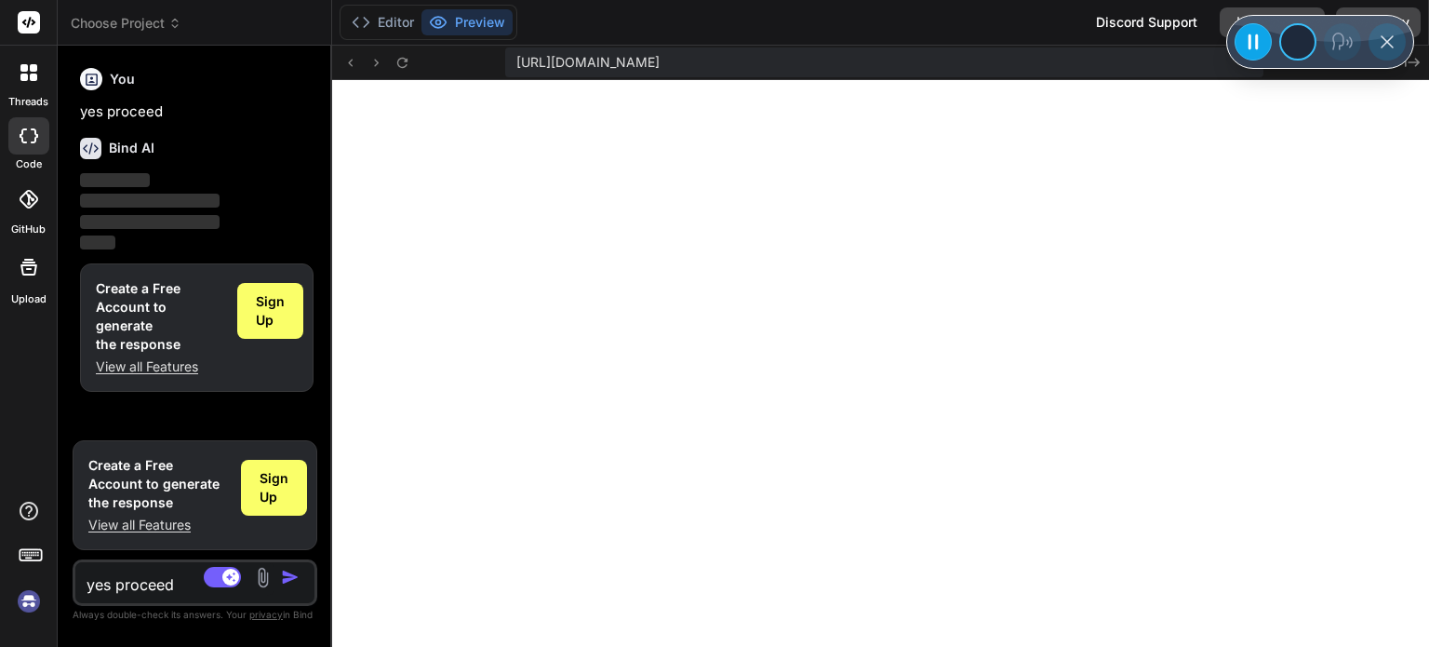  I want to click on img: icon, so click(290, 577).